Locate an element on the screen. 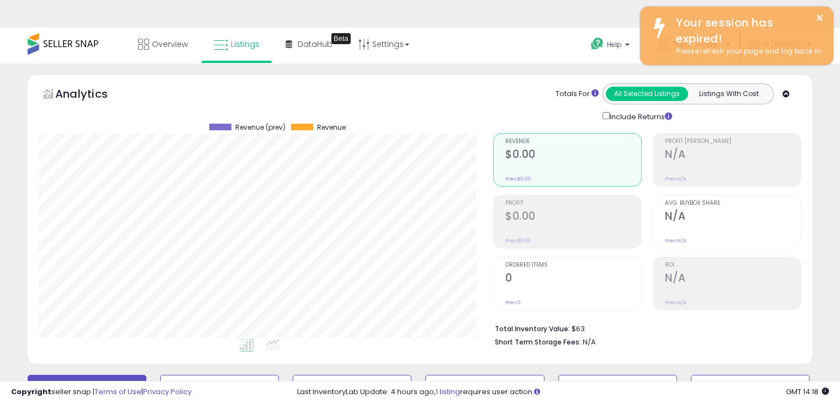 The width and height of the screenshot is (840, 403). button: Needs to Reprice is located at coordinates (484, 386).